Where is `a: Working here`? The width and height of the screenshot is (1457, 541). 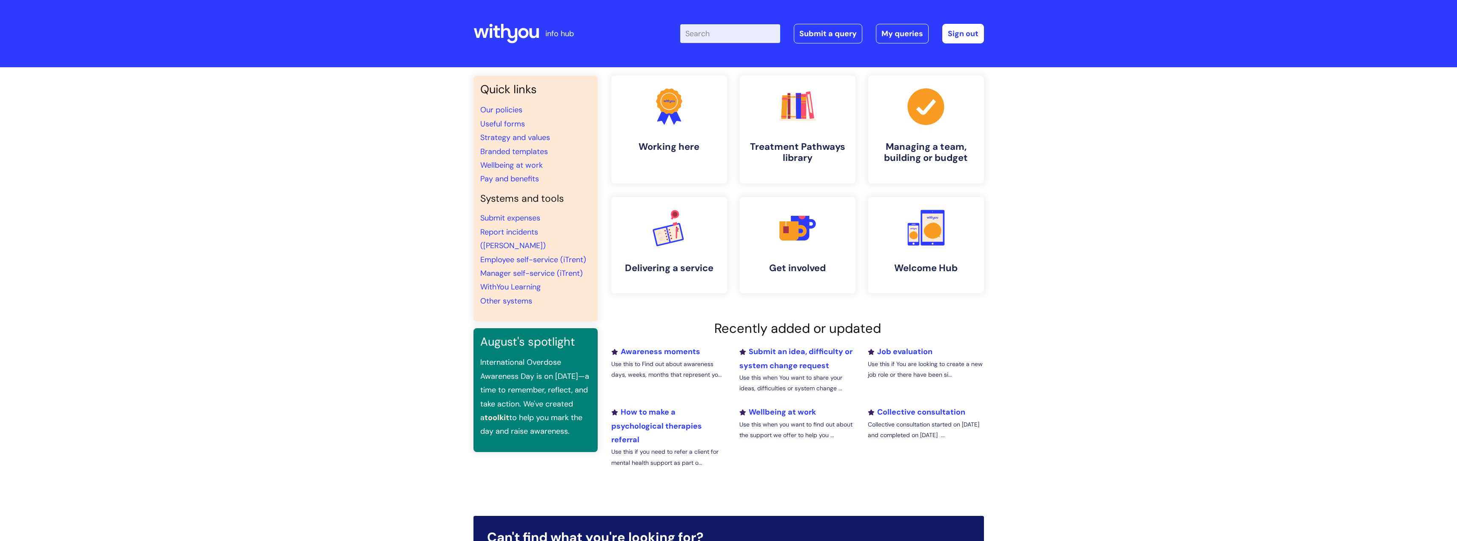
a: Working here is located at coordinates (669, 129).